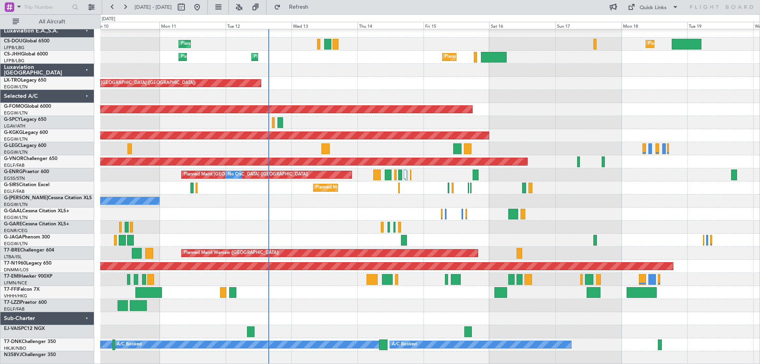 This screenshot has height=364, width=760. Describe the element at coordinates (24, 328) in the screenshot. I see `a: EJ-VAISPC12 NGX` at that location.